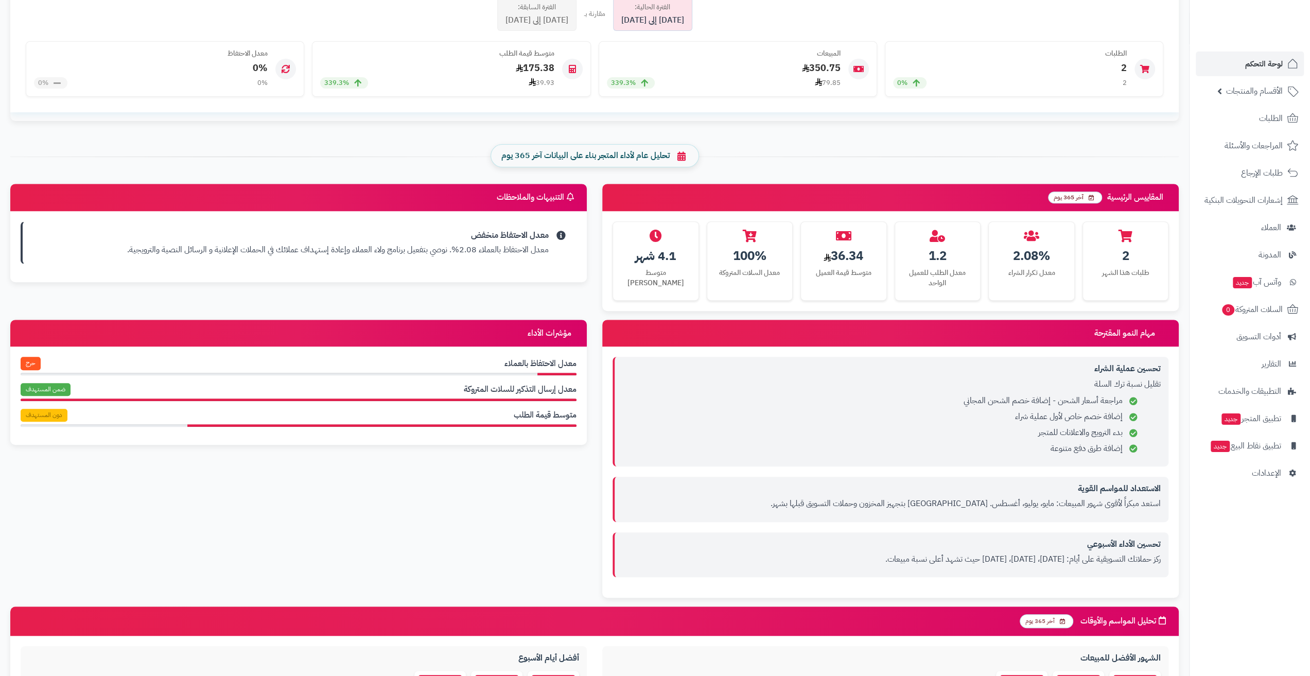 The height and width of the screenshot is (676, 1310). What do you see at coordinates (437, 68) in the screenshot?
I see `div: 175.38` at bounding box center [437, 68].